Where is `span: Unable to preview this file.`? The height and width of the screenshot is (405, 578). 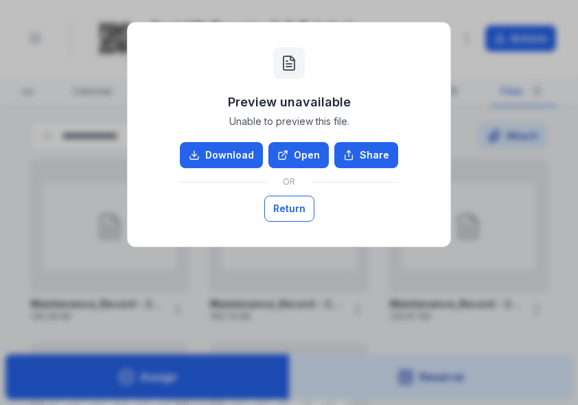
span: Unable to preview this file. is located at coordinates (289, 121).